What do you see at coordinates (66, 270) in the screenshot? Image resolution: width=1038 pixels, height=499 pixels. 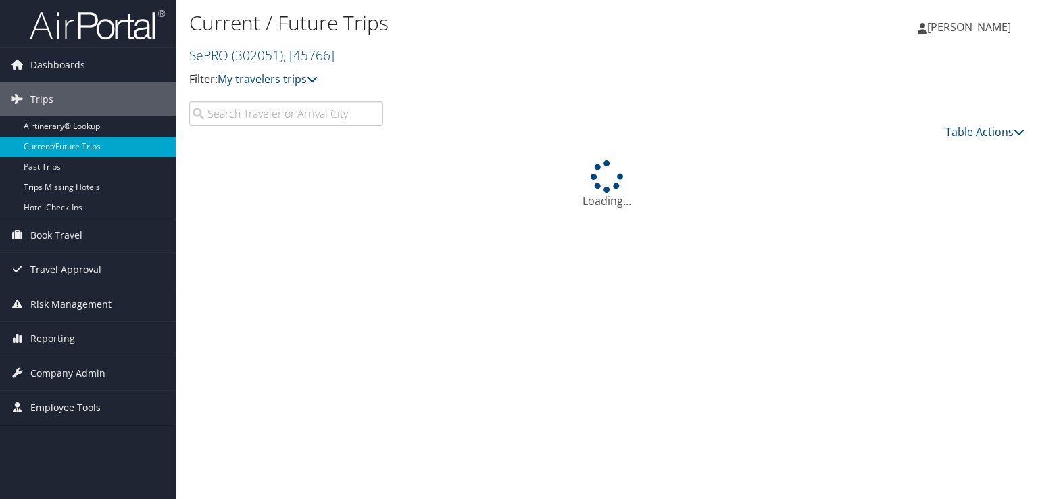 I see `span: Travel Approval` at bounding box center [66, 270].